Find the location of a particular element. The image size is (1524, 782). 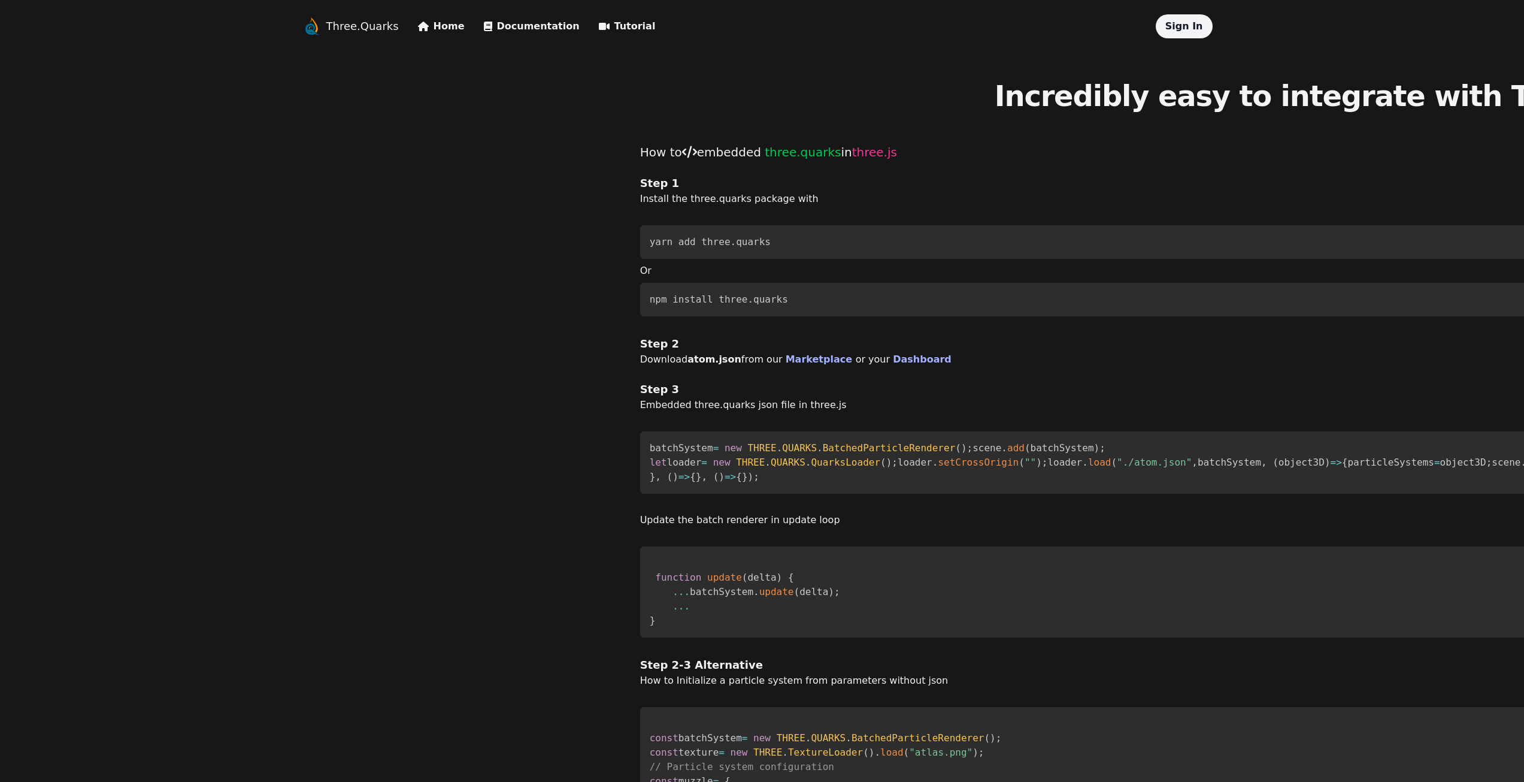

a: Dashboard is located at coordinates (922, 359).